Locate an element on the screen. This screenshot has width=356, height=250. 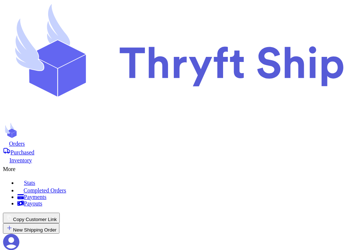
span: Inventory is located at coordinates (21, 160).